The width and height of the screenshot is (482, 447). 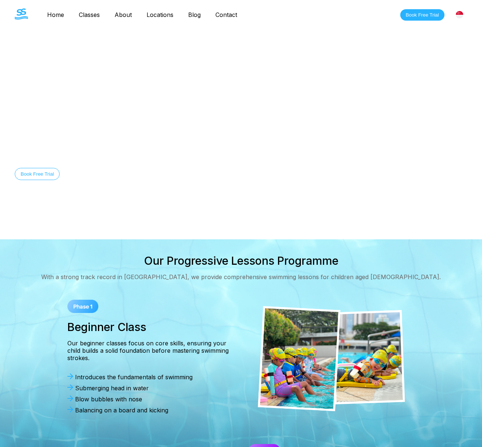 What do you see at coordinates (151, 377) in the screenshot?
I see `div: Introduces the fundamentals of swimming` at bounding box center [151, 377].